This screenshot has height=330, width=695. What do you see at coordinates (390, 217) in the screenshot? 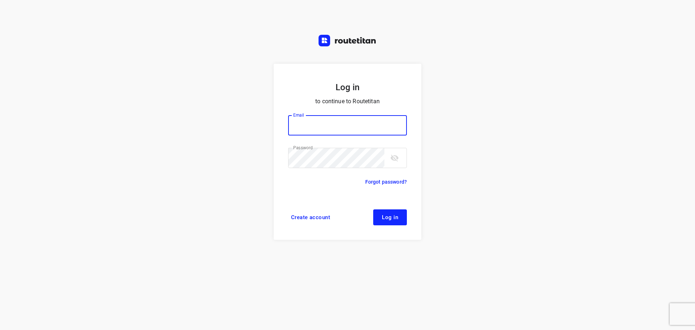
I see `button: Log in` at bounding box center [390, 217].